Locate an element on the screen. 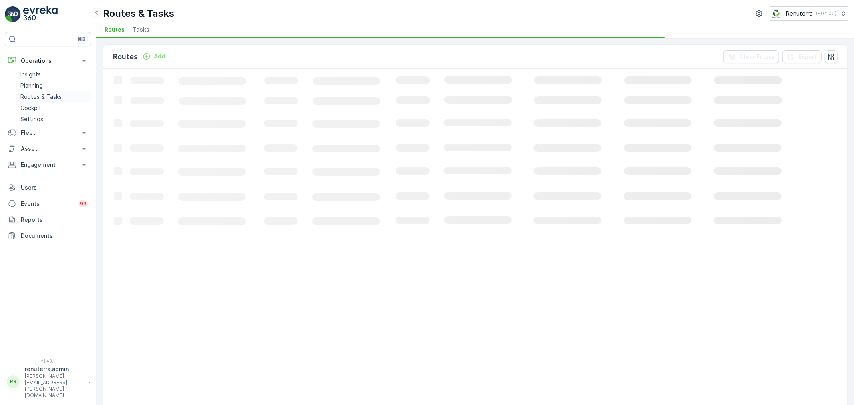 This screenshot has width=854, height=405. p: Users is located at coordinates (54, 188).